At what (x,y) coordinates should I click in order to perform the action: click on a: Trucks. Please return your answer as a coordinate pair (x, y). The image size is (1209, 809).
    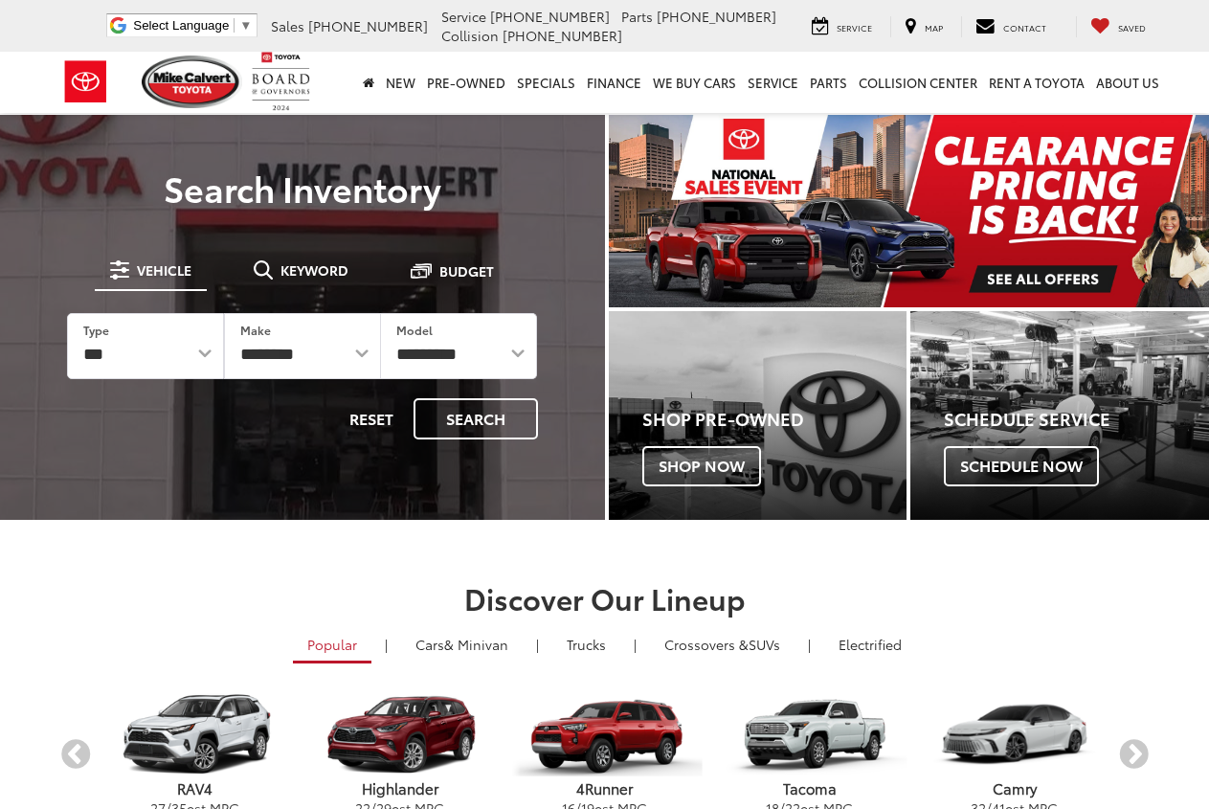
    Looking at the image, I should click on (586, 644).